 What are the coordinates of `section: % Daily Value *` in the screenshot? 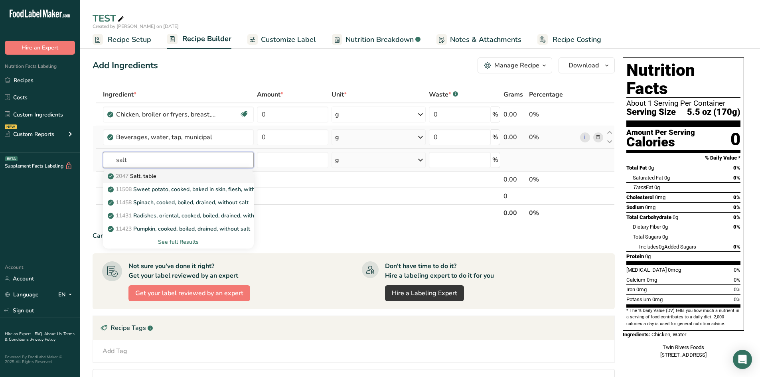 It's located at (684, 158).